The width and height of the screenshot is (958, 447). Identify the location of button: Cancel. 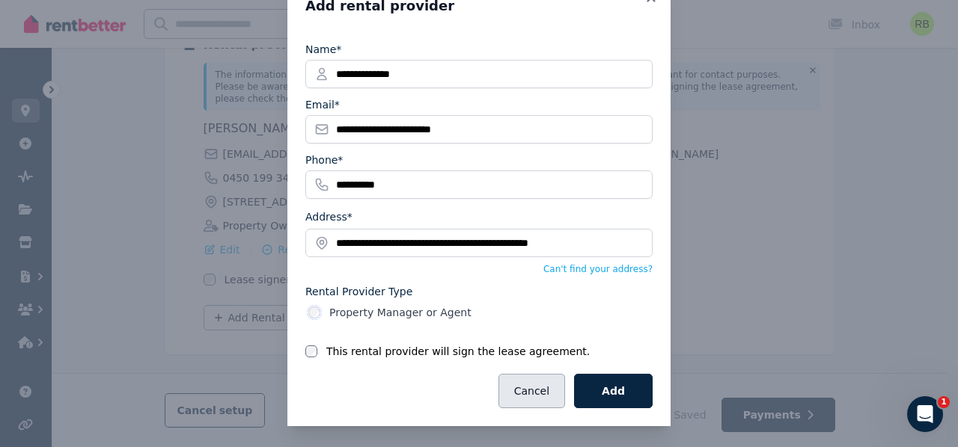
(531, 391).